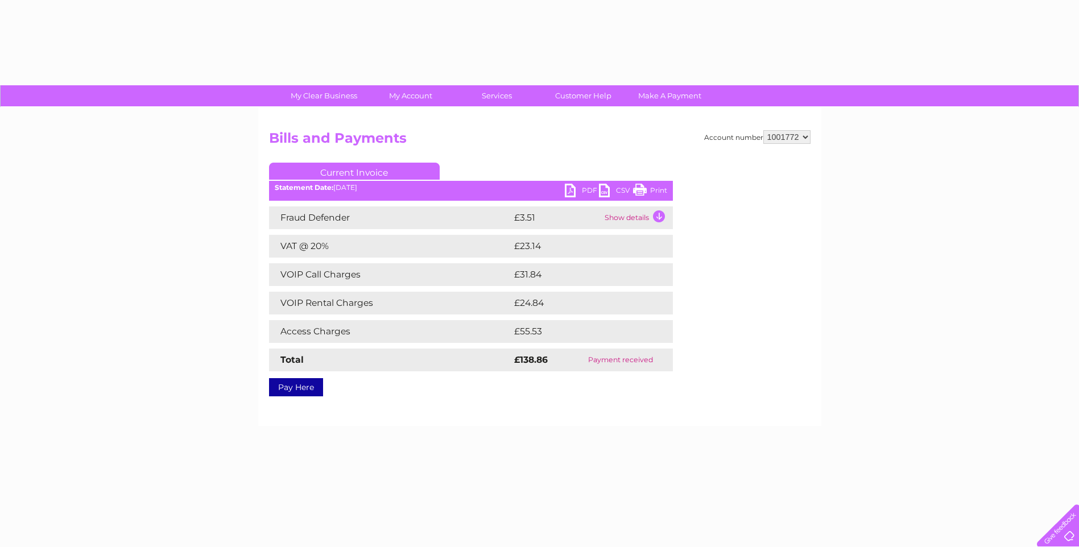 This screenshot has height=547, width=1079. What do you see at coordinates (354, 171) in the screenshot?
I see `a: Current Invoice` at bounding box center [354, 171].